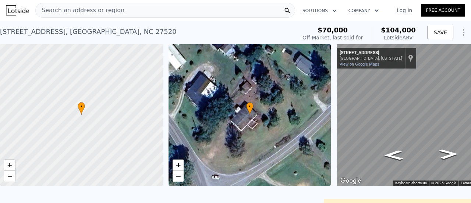  I want to click on span: Search an address or region, so click(80, 10).